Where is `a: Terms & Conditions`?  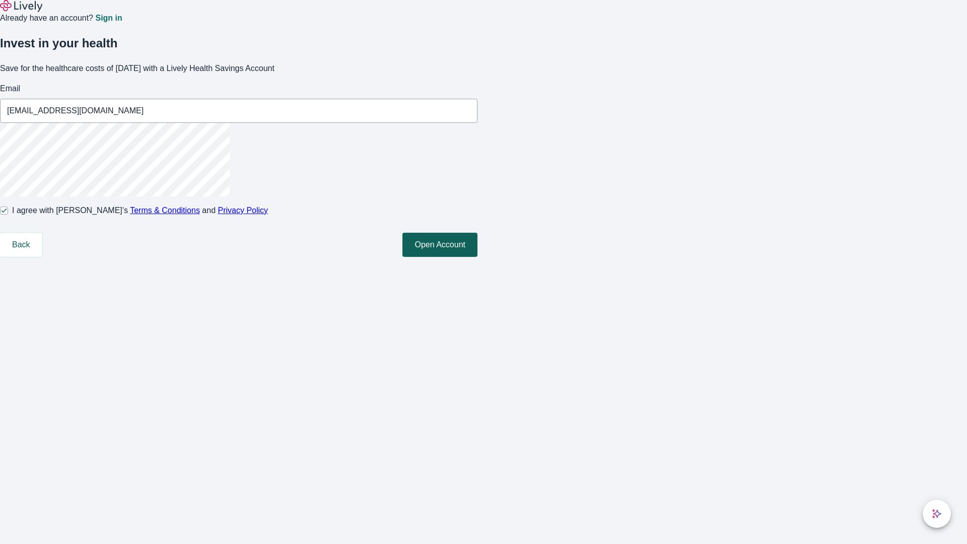
a: Terms & Conditions is located at coordinates (165, 210).